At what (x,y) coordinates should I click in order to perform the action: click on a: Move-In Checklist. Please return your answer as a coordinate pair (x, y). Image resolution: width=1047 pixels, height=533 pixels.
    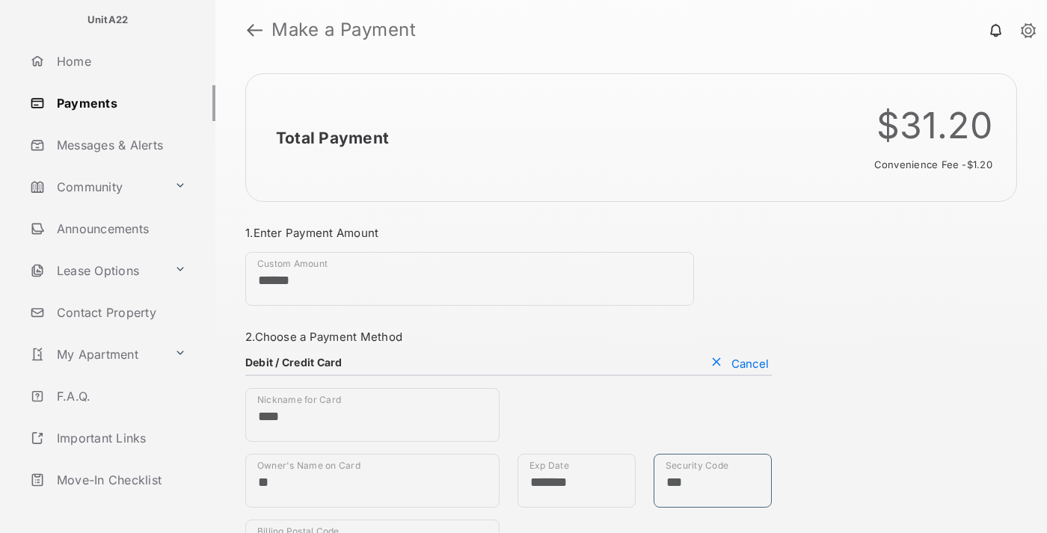
    Looking at the image, I should click on (120, 480).